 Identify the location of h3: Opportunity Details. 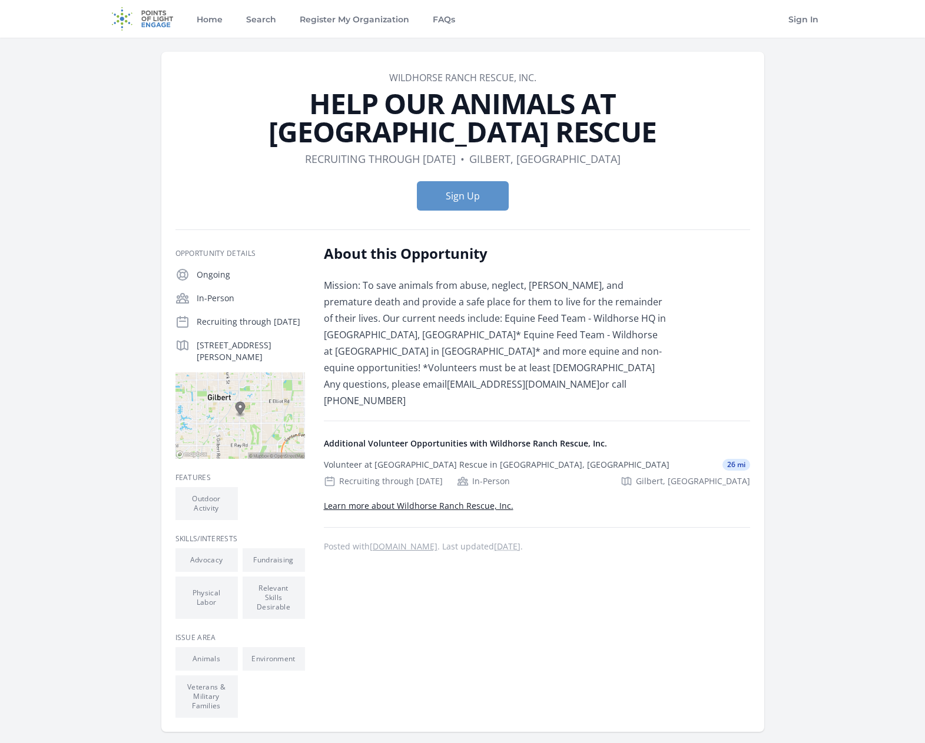
(240, 254).